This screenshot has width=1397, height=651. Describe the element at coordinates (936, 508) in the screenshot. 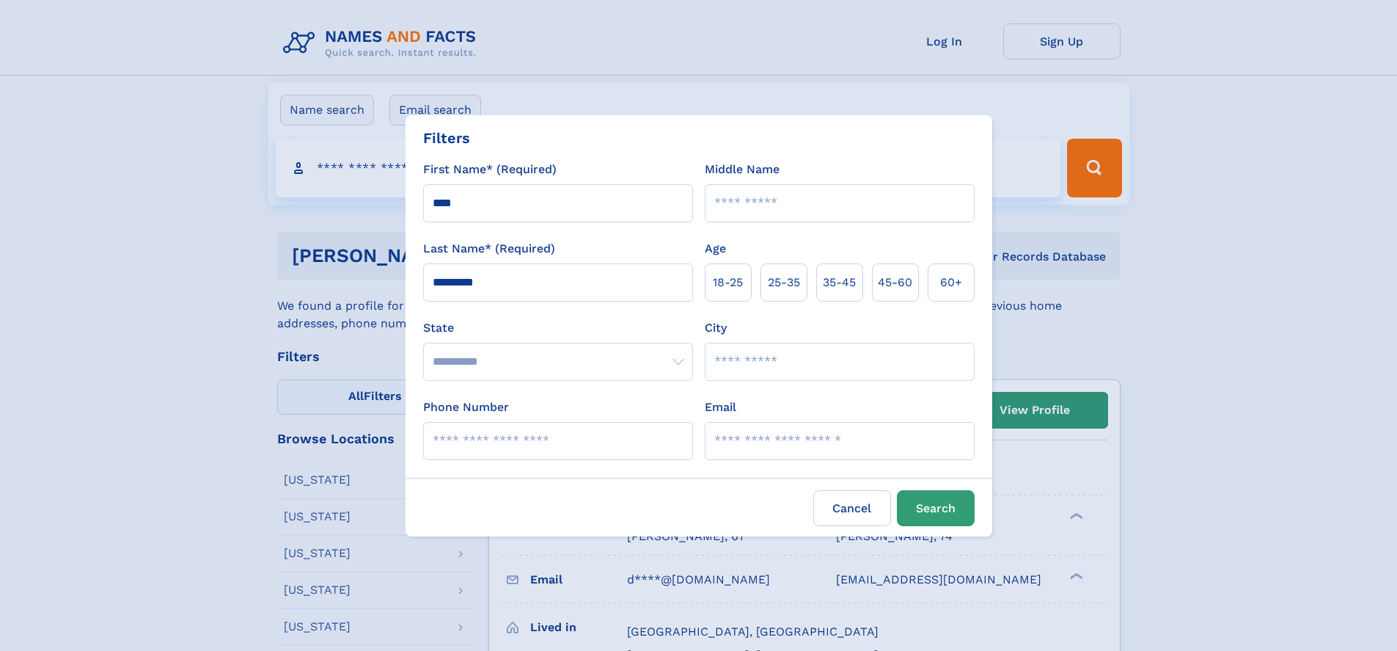

I see `button: Search` at that location.